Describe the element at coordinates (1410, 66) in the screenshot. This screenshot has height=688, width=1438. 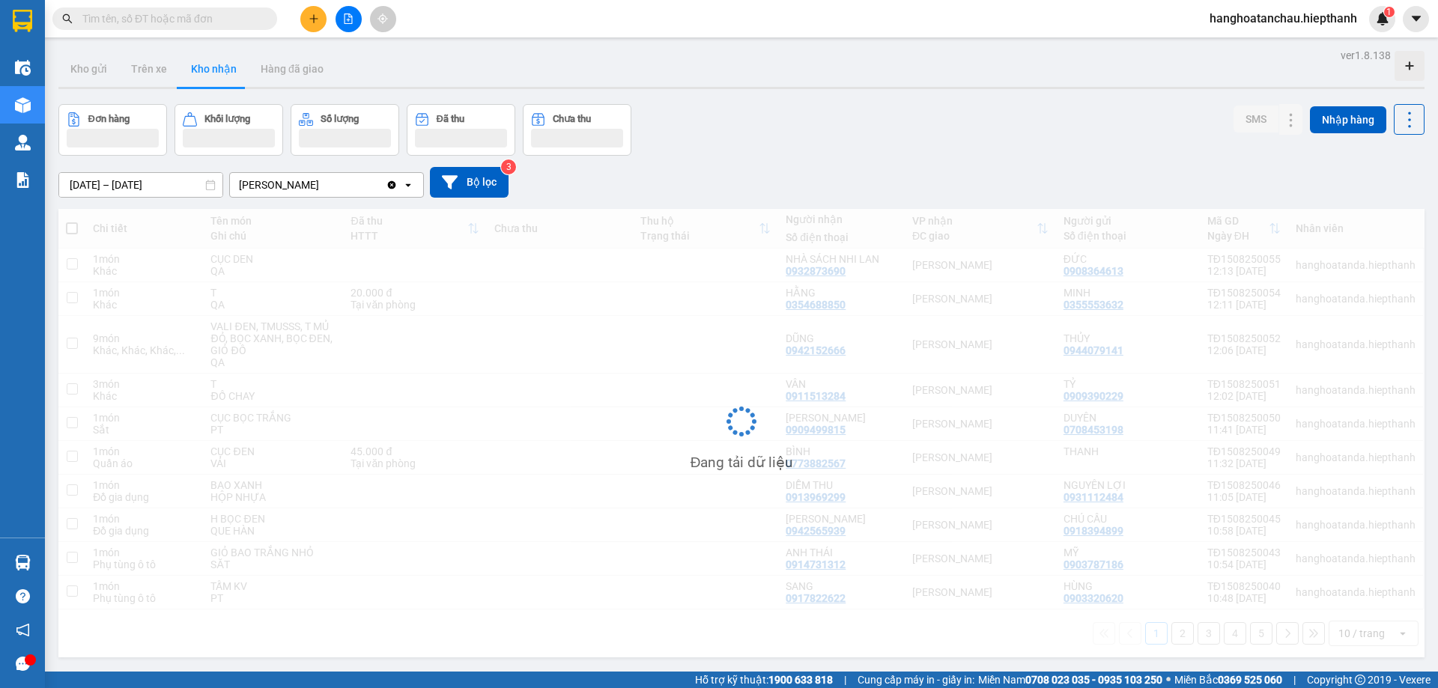
I see `div: Tạo kho hàng mới` at that location.